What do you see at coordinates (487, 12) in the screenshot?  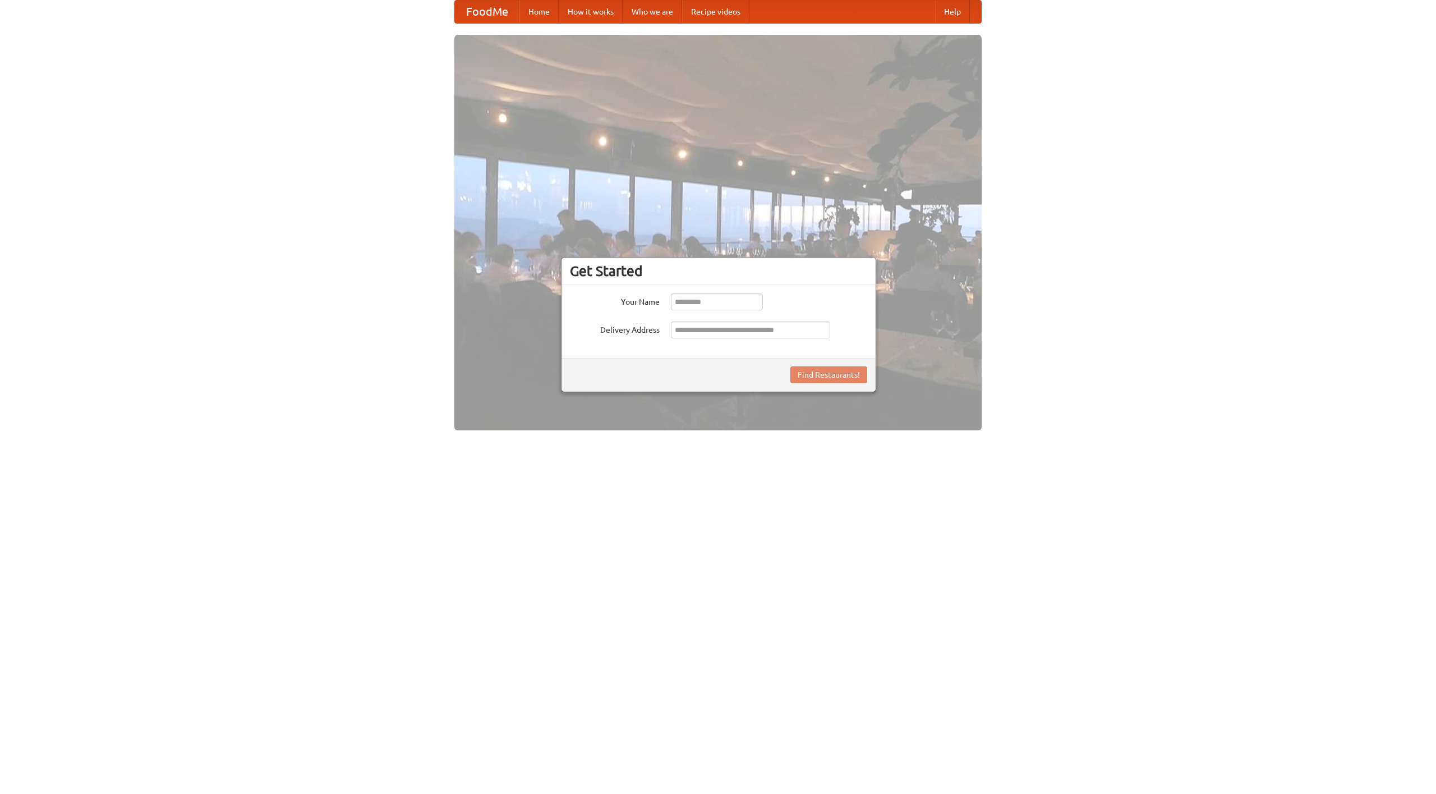 I see `a: FoodMe` at bounding box center [487, 12].